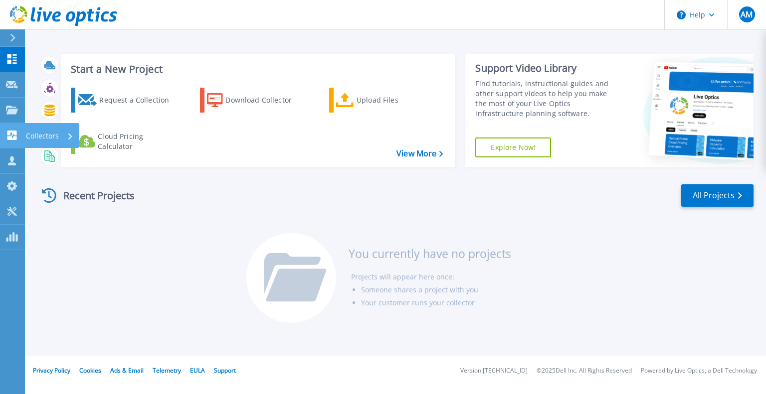 The height and width of the screenshot is (394, 766). Describe the element at coordinates (255, 100) in the screenshot. I see `a: Download Collector` at that location.